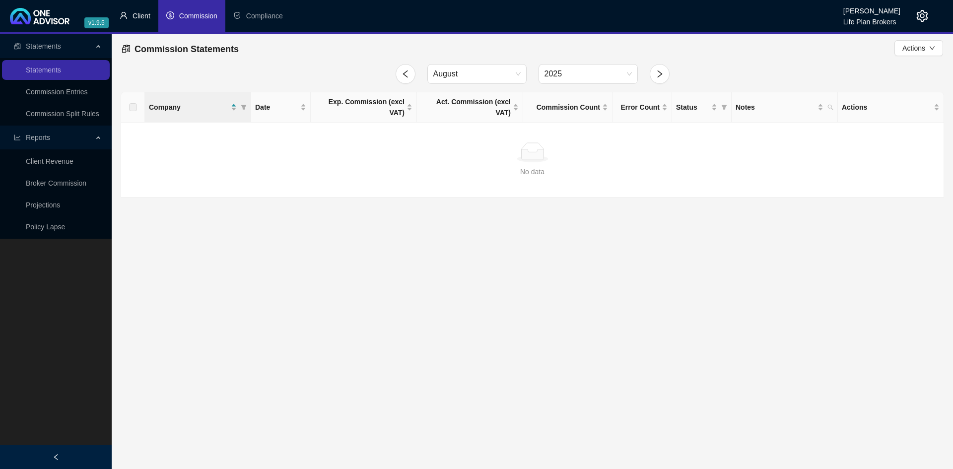 This screenshot has width=953, height=469. I want to click on th: Error Count, so click(642, 107).